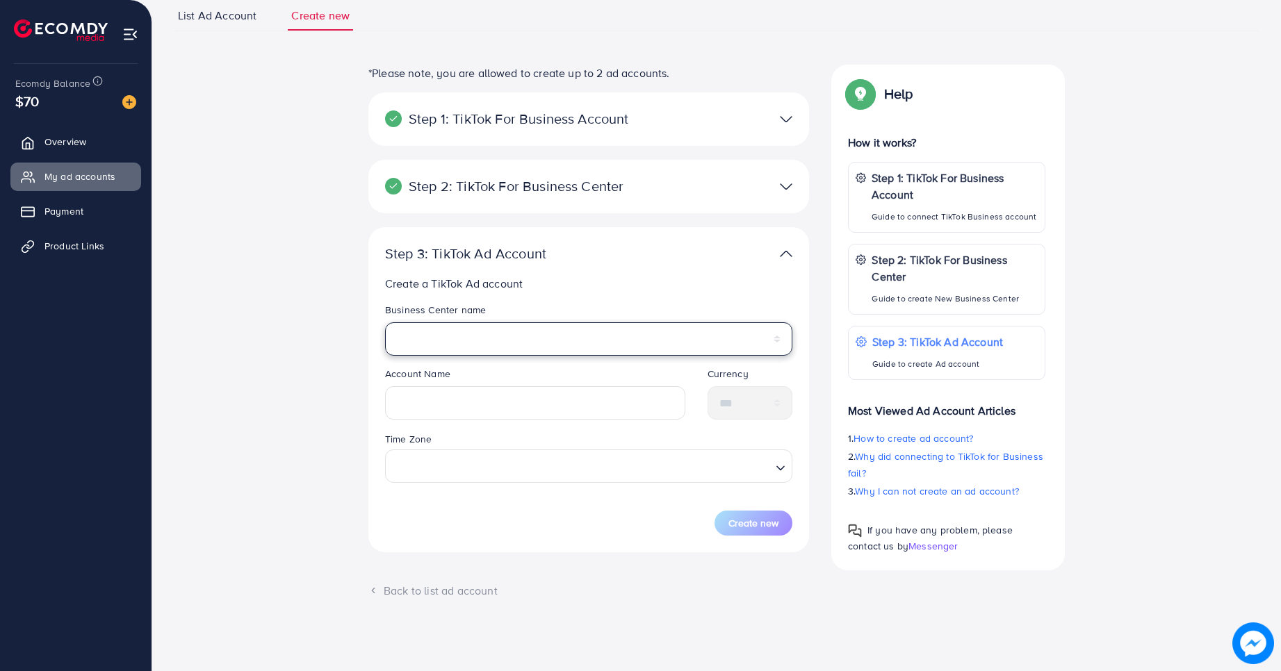  What do you see at coordinates (954, 217) in the screenshot?
I see `p: Guide to connect TikTok Business account` at bounding box center [954, 217].